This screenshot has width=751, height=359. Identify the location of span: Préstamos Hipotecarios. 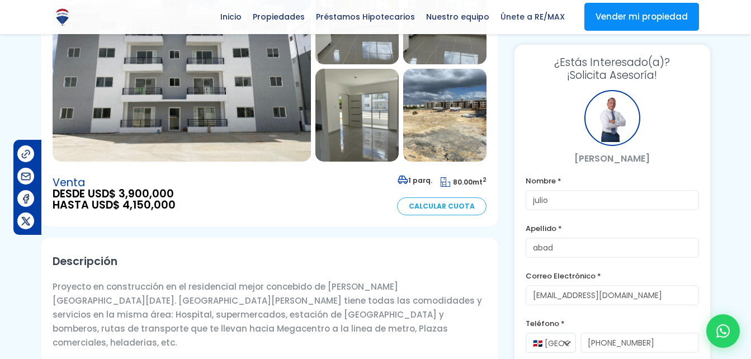
(365, 17).